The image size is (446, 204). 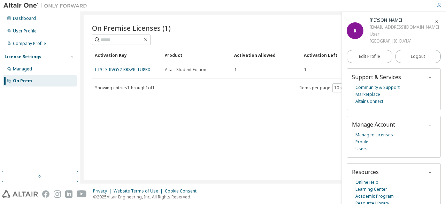 What do you see at coordinates (123, 69) in the screenshot?
I see `a: LT3TS-KVGY2-RR8PK-TU8RX` at bounding box center [123, 69].